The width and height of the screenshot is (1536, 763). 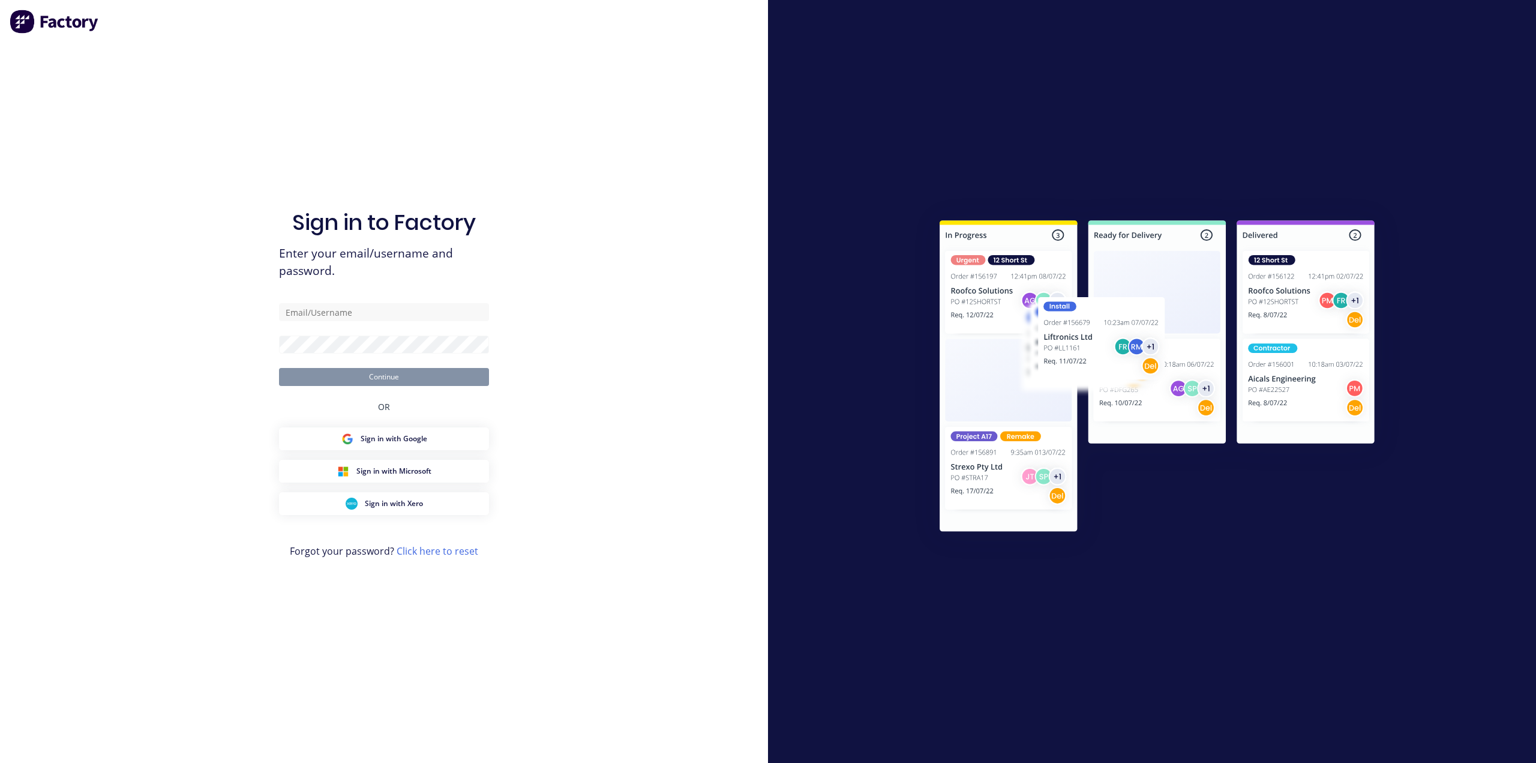 What do you see at coordinates (437, 551) in the screenshot?
I see `a: Click here to reset` at bounding box center [437, 551].